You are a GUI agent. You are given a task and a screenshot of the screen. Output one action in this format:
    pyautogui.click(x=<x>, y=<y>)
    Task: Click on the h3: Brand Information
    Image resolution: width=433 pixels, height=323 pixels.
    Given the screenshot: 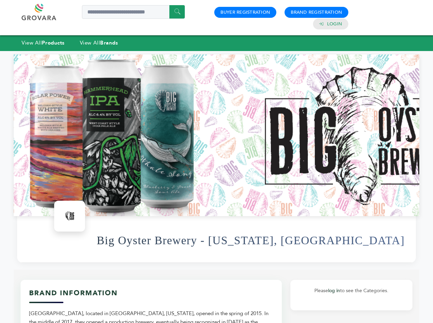 What is the action you would take?
    pyautogui.click(x=151, y=296)
    